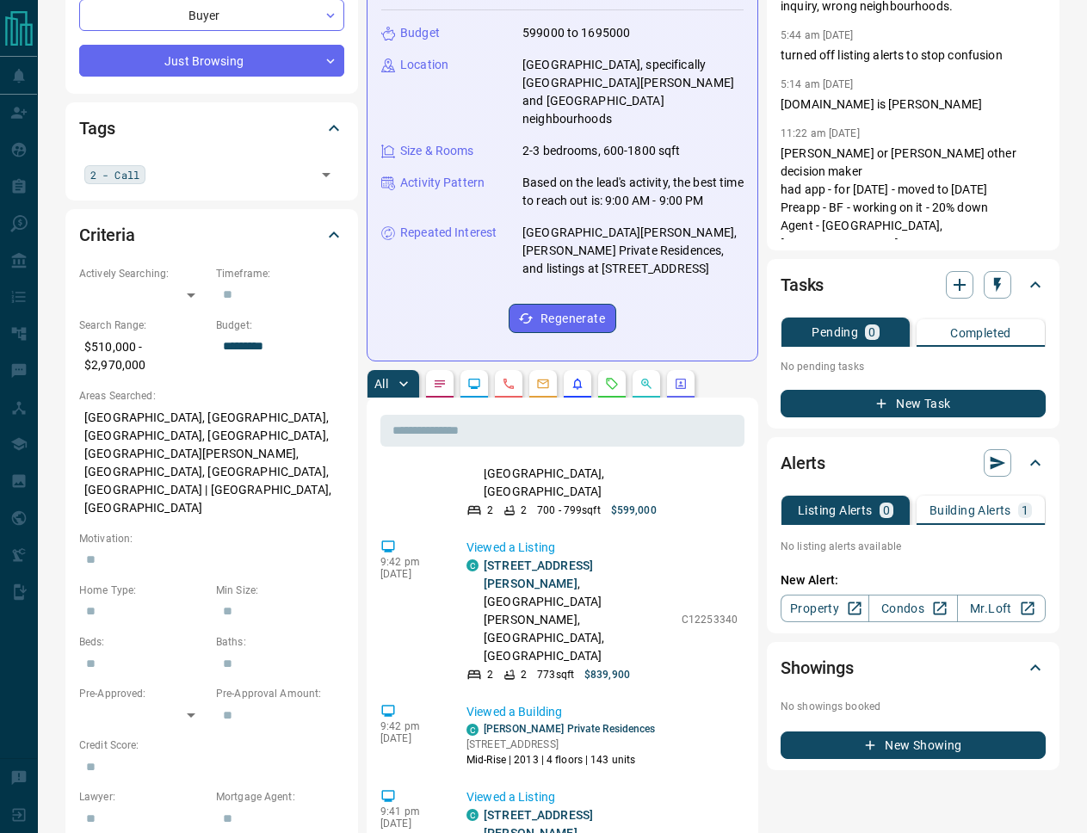  I want to click on h2: Criteria, so click(107, 235).